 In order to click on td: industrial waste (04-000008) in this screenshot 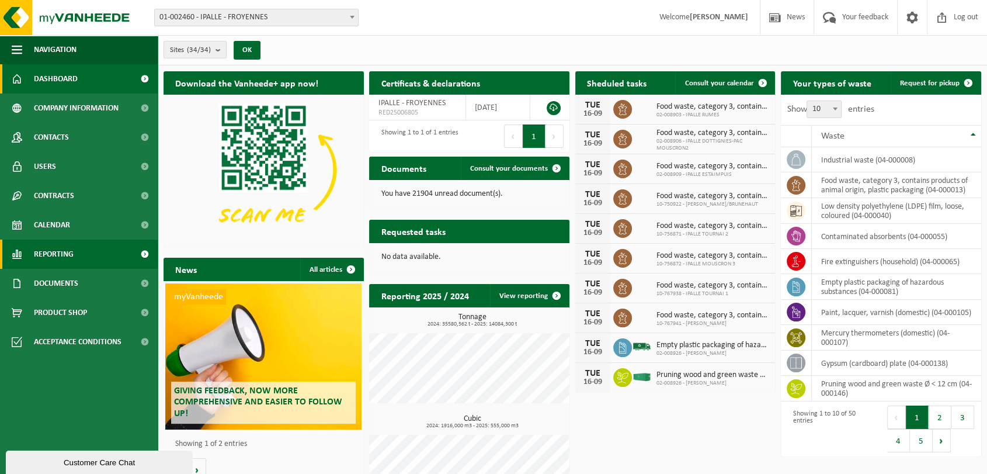, I will do `click(897, 159)`.